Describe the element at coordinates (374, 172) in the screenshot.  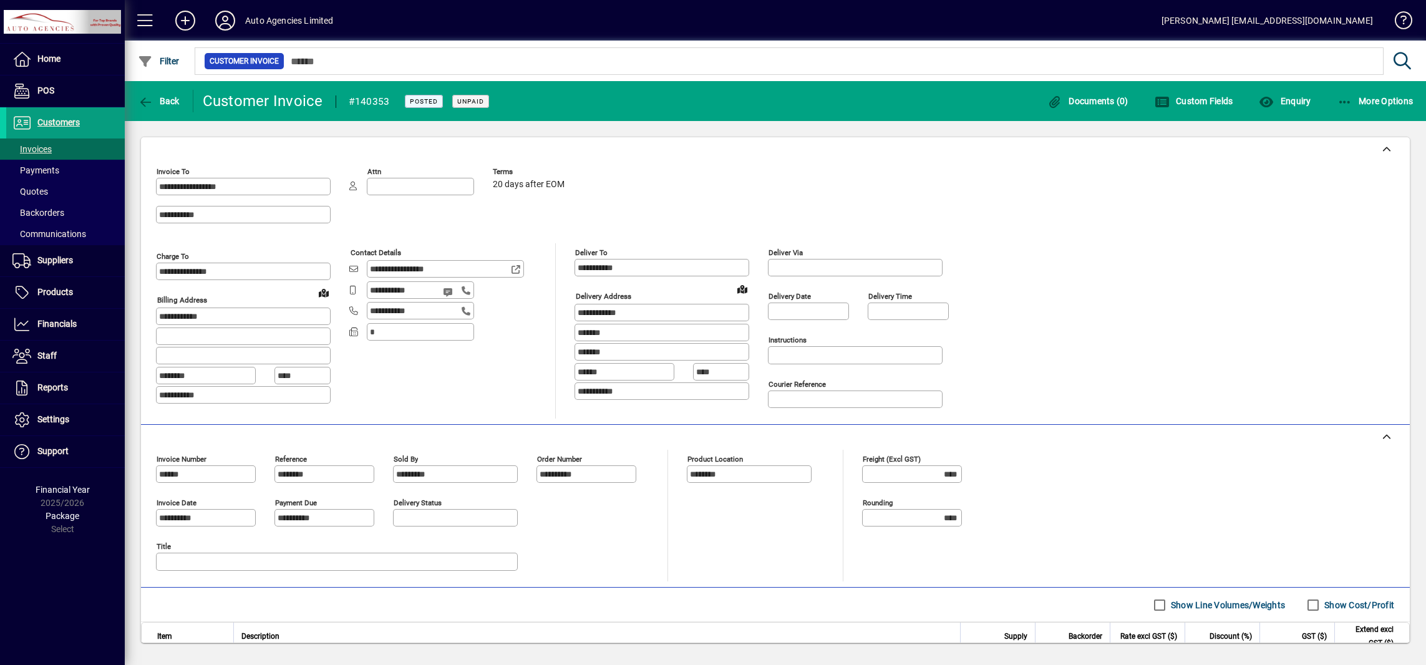
I see `mat-label: Attn` at that location.